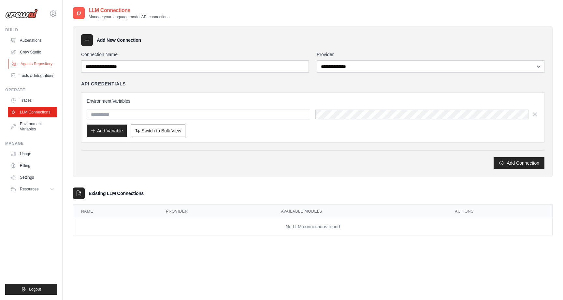 The width and height of the screenshot is (563, 300). I want to click on a: Crew Studio, so click(32, 52).